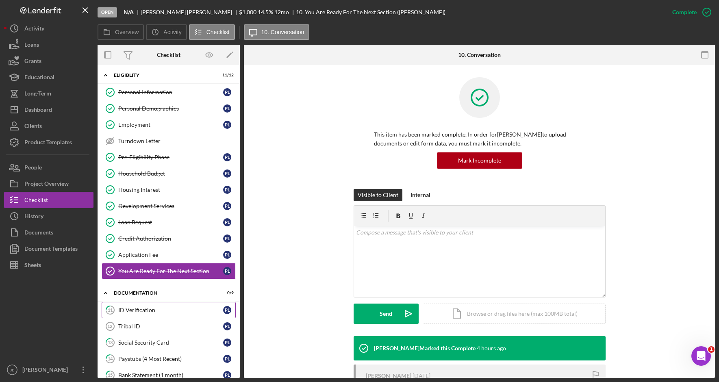 This screenshot has width=719, height=382. I want to click on div: Application Fee, so click(171, 255).